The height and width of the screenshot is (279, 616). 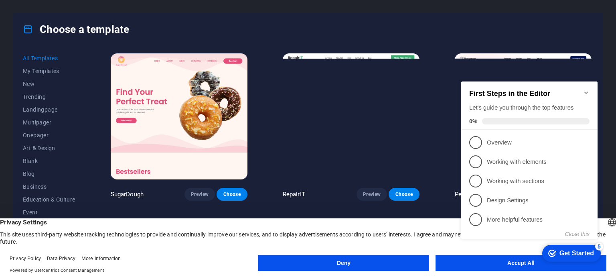 What do you see at coordinates (77, 131) in the screenshot?
I see `p: Design Settings` at bounding box center [77, 131].